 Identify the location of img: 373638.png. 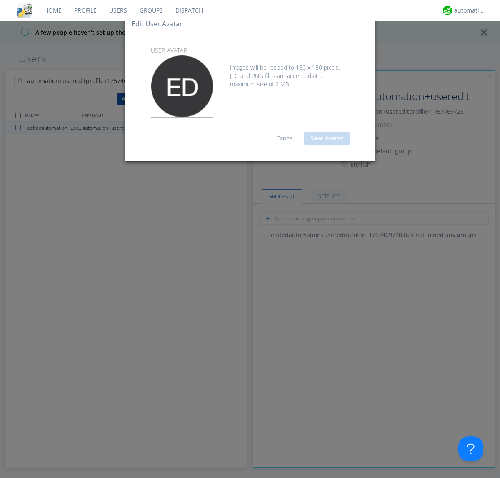
(182, 86).